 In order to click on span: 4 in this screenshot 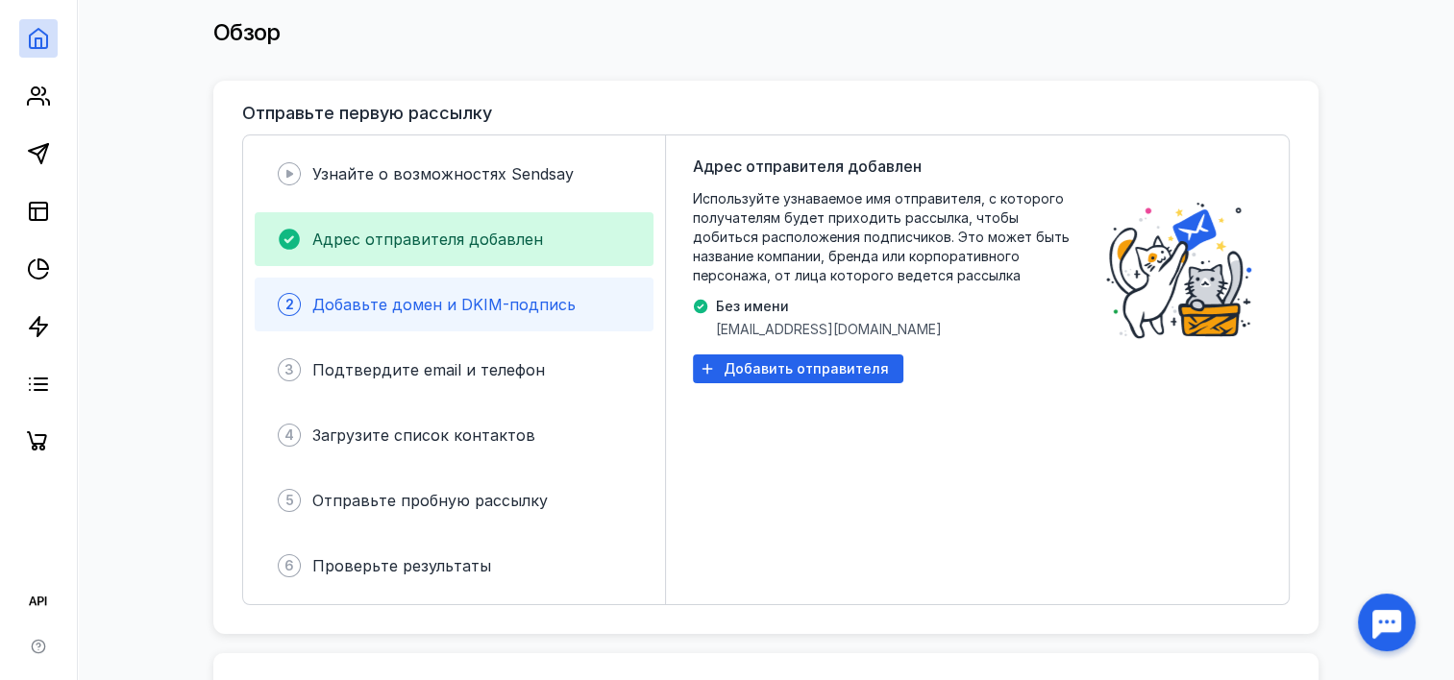, I will do `click(289, 435)`.